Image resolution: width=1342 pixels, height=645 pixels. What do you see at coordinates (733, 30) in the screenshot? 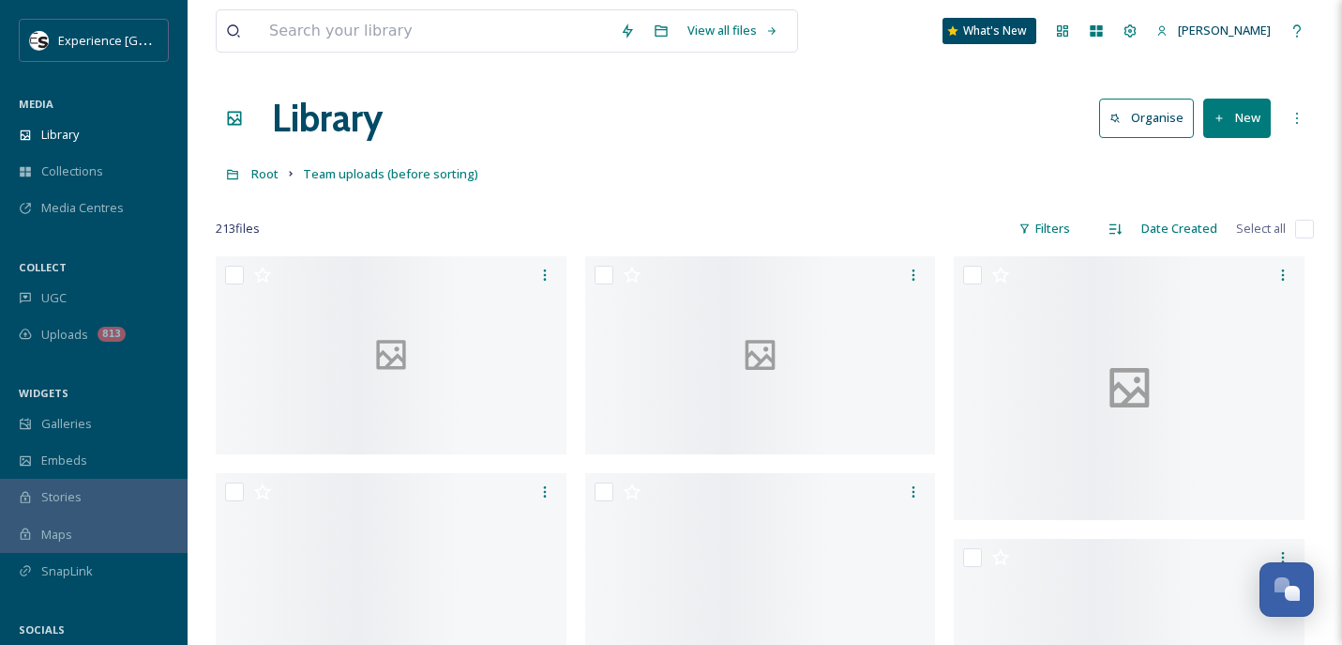
I see `a: View all files` at bounding box center [733, 30].